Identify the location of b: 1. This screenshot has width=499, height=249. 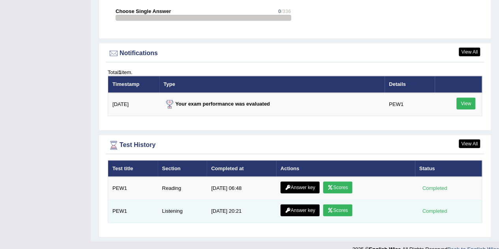
(120, 72).